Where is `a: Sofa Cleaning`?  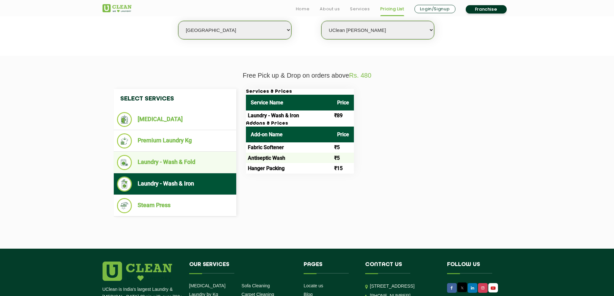
a: Sofa Cleaning is located at coordinates (256, 286).